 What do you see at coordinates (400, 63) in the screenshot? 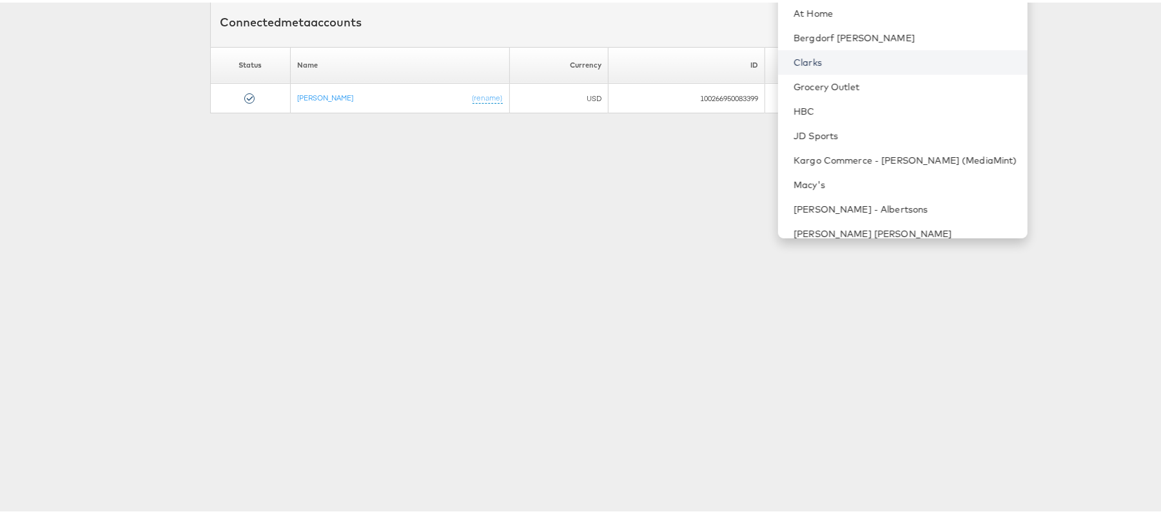
I see `th: Name` at bounding box center [400, 63].